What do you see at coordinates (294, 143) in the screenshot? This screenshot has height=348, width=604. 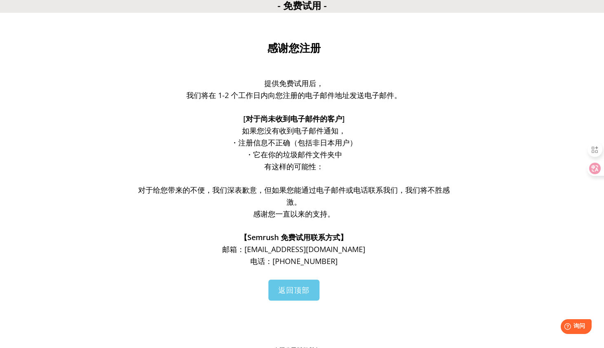 I see `font: ・注册信息不正确（包括非日本用户）` at bounding box center [294, 143].